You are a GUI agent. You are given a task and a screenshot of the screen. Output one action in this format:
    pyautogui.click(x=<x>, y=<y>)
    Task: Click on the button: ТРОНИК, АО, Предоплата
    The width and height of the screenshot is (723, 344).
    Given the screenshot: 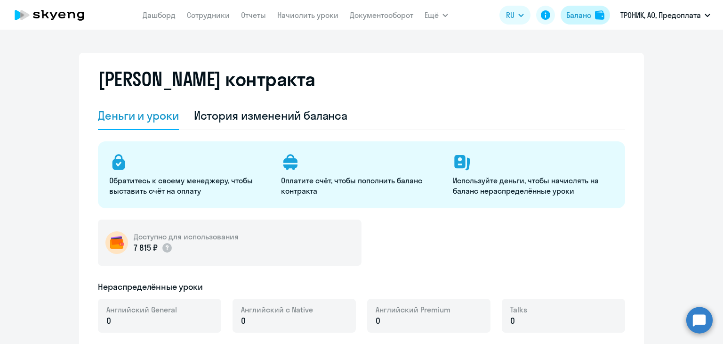 What is the action you would take?
    pyautogui.click(x=665, y=15)
    